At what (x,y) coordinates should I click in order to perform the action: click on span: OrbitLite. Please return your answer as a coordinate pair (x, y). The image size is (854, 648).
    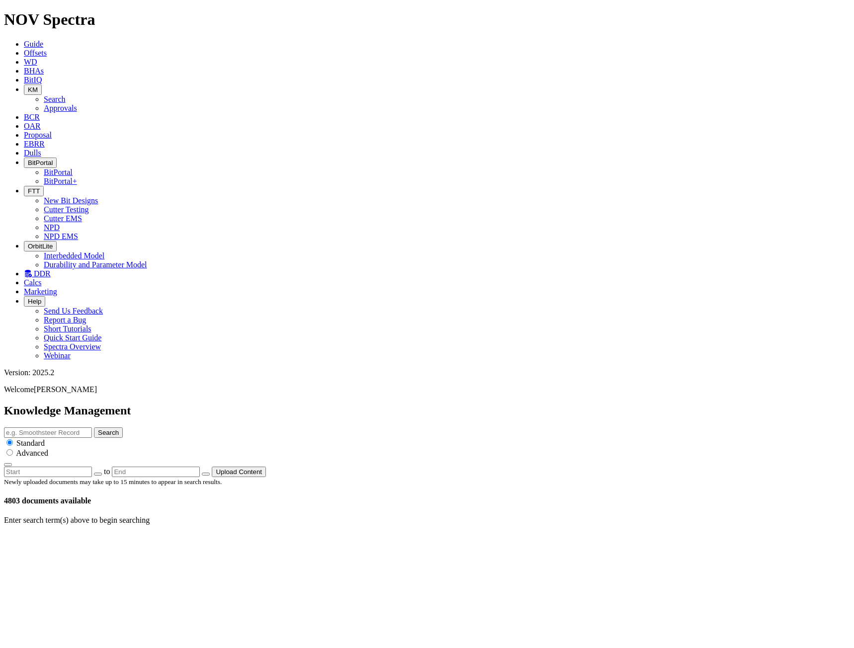
    Looking at the image, I should click on (40, 246).